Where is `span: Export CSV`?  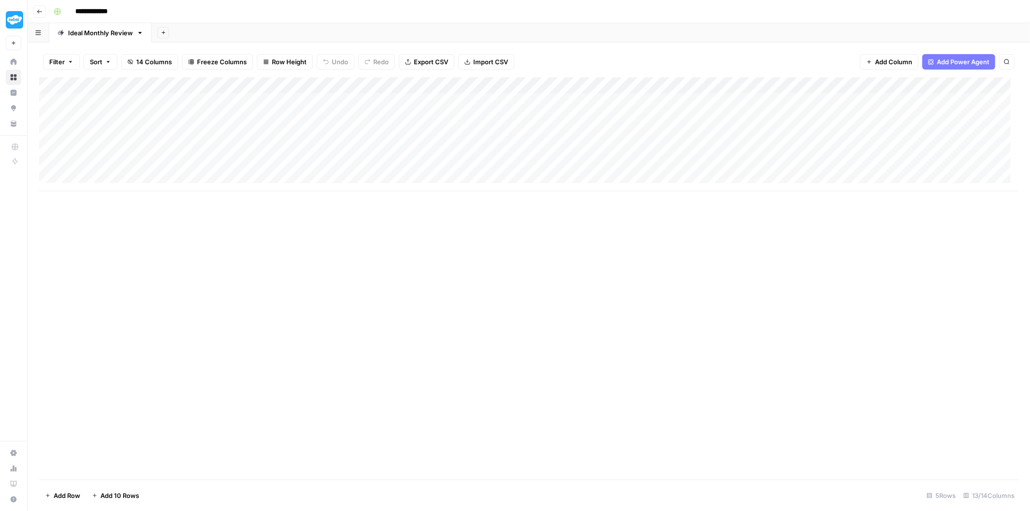
span: Export CSV is located at coordinates (431, 62).